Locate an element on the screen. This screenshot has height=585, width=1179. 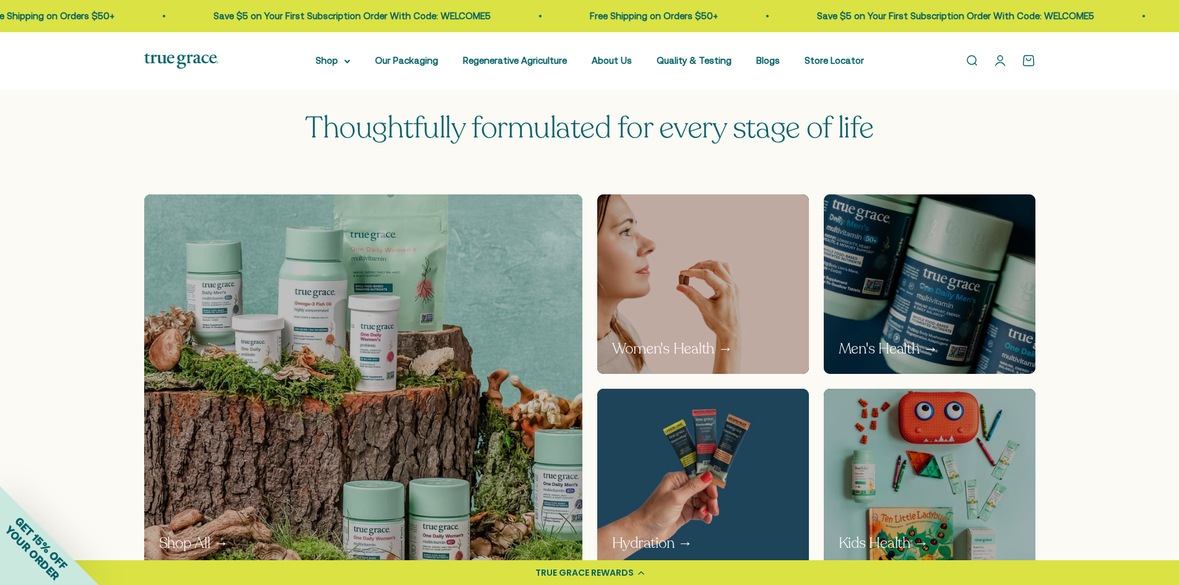
p: Women's Health → is located at coordinates (672, 349).